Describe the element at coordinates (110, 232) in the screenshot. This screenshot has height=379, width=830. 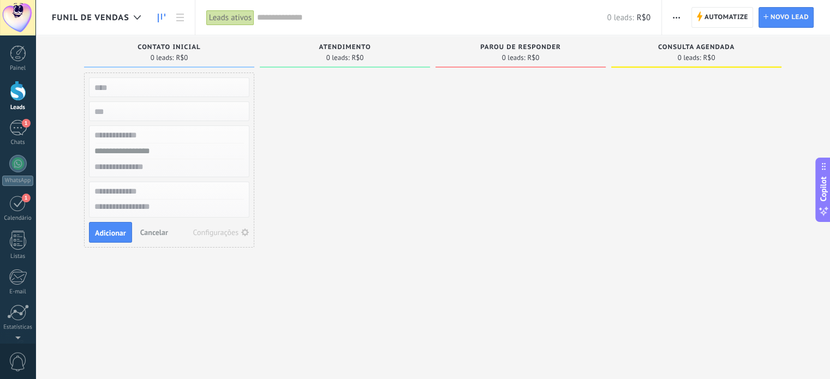
I see `button: Adicionar` at that location.